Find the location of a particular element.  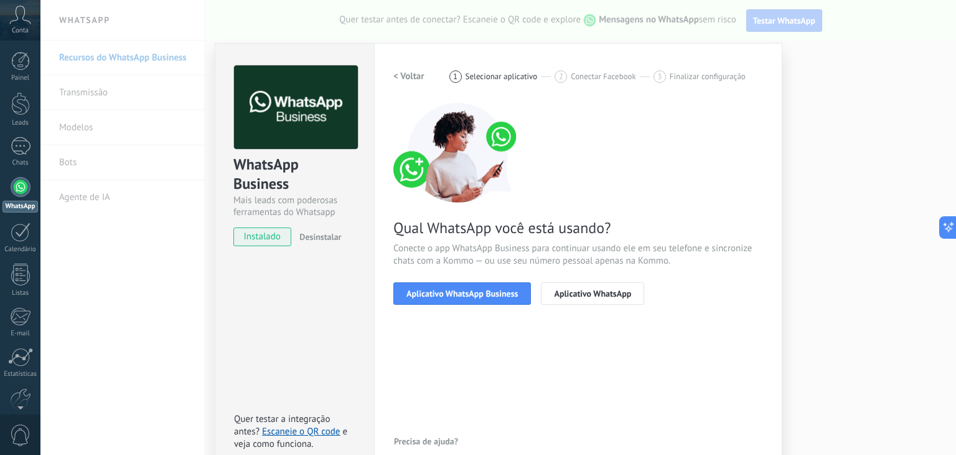

span: e veja como funciona. is located at coordinates (291, 437).